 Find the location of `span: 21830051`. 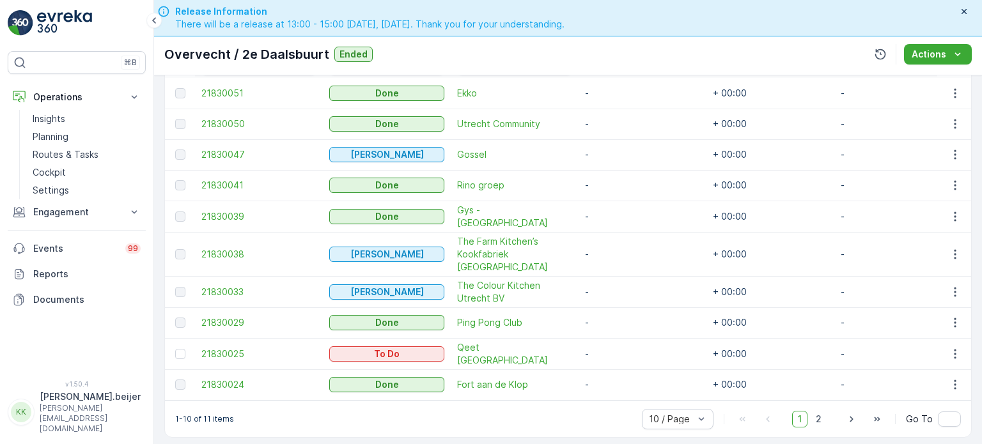

span: 21830051 is located at coordinates (259, 93).